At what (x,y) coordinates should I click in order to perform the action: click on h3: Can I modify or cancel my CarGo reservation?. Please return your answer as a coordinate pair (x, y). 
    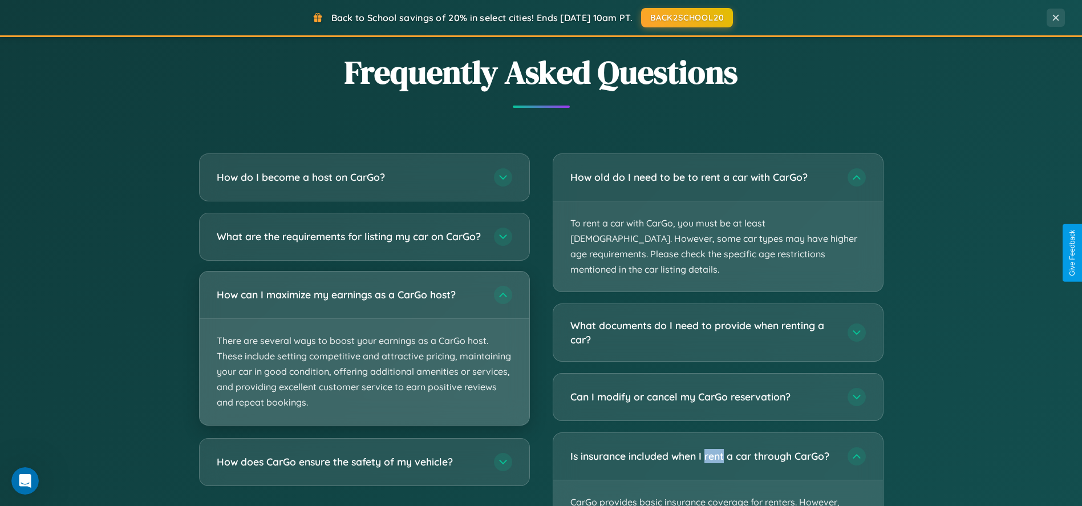
    Looking at the image, I should click on (703, 396).